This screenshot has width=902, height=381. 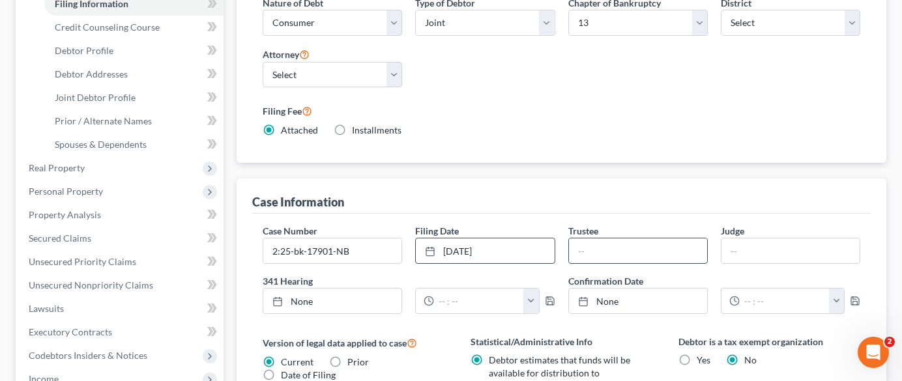 What do you see at coordinates (134, 27) in the screenshot?
I see `a: Credit Counseling Course` at bounding box center [134, 27].